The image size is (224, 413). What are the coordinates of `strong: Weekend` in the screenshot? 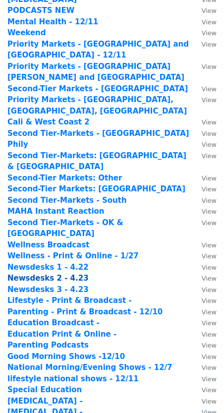 It's located at (27, 33).